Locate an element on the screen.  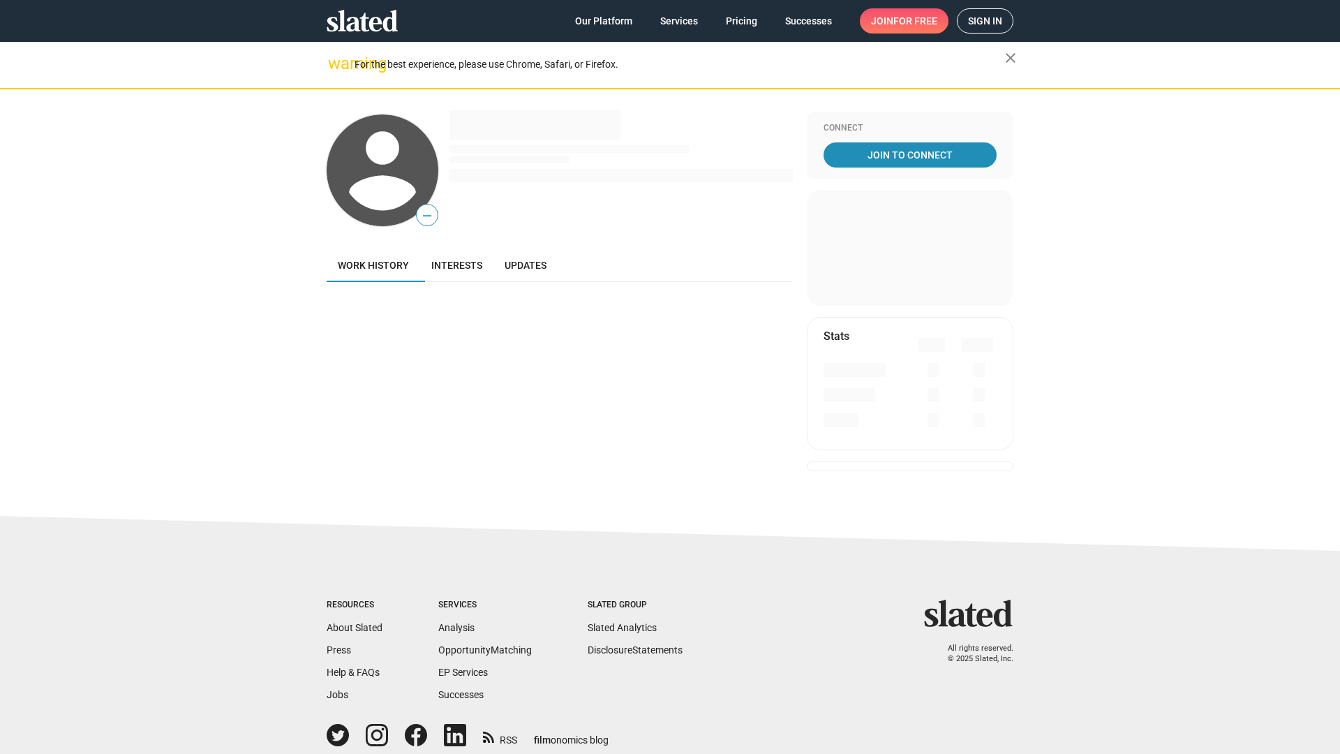
a: DisclosureStatements is located at coordinates (635, 650).